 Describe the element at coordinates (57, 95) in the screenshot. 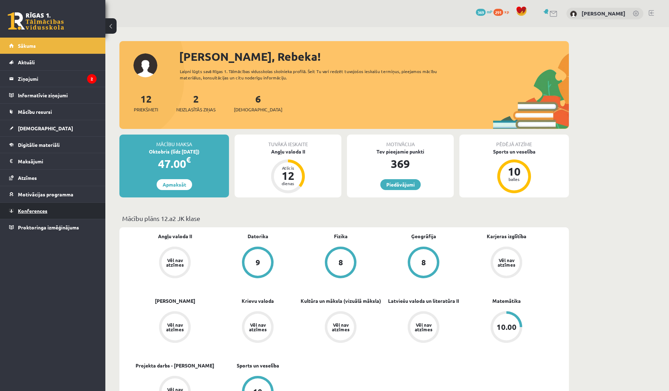

I see `legend: Informatīvie ziņojumi` at that location.